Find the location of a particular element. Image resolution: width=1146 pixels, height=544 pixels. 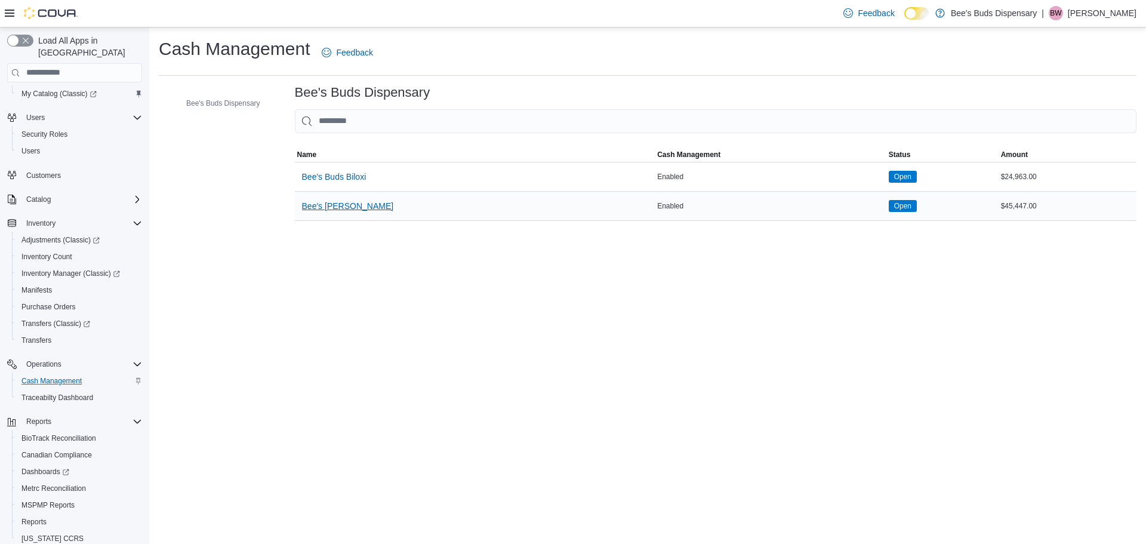

span: Metrc Reconciliation is located at coordinates (54, 488).